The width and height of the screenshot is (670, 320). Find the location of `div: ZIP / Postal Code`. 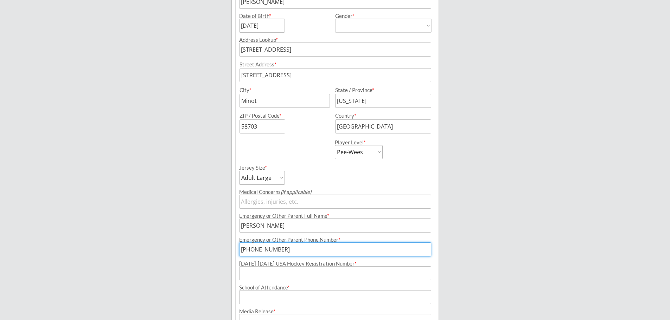

div: ZIP / Postal Code is located at coordinates (284, 116).